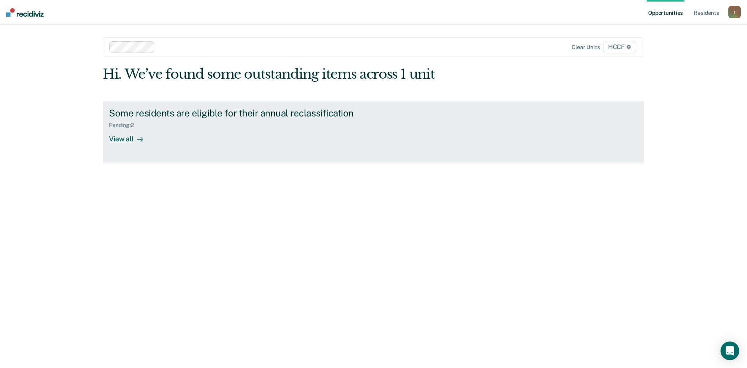 This screenshot has width=747, height=368. I want to click on button: t, so click(734, 12).